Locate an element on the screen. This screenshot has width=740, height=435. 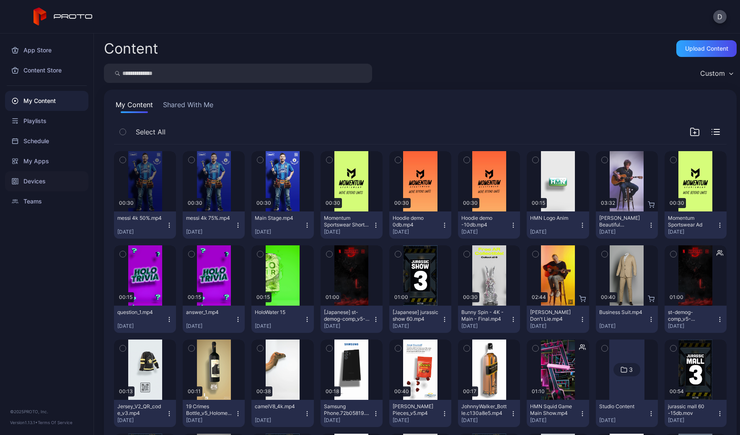
div: camelV8_4k.mp4 is located at coordinates (278, 407).